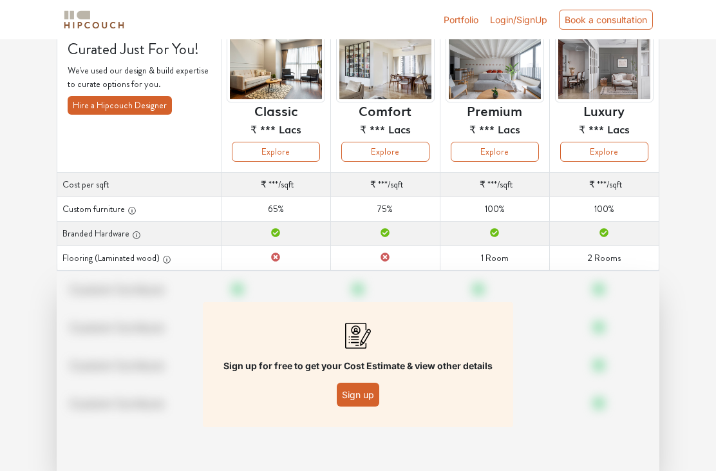  Describe the element at coordinates (604, 258) in the screenshot. I see `td: 2 Rooms` at that location.